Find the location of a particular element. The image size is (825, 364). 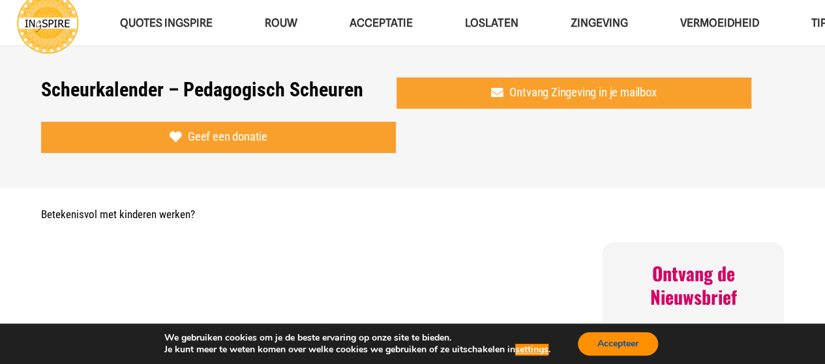

span: Acceptatie is located at coordinates (381, 23).